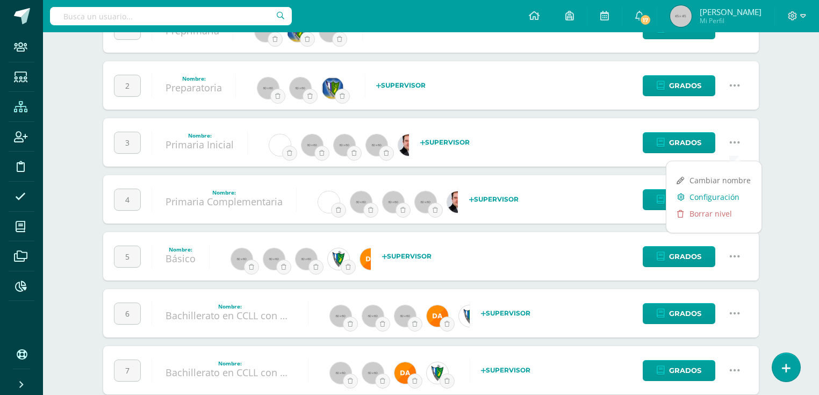  What do you see at coordinates (171, 16) in the screenshot?
I see `input: Busca un usuario...` at bounding box center [171, 16].